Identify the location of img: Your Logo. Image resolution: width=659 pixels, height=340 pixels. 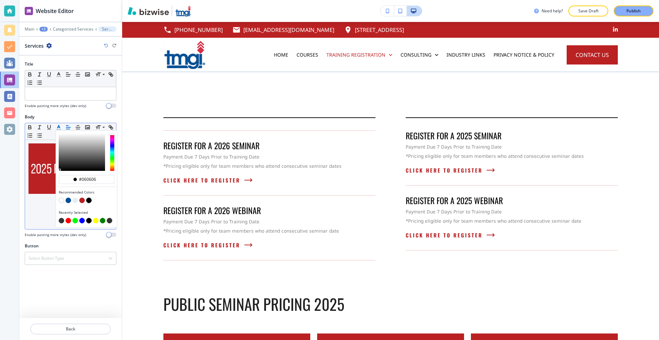
(183, 11).